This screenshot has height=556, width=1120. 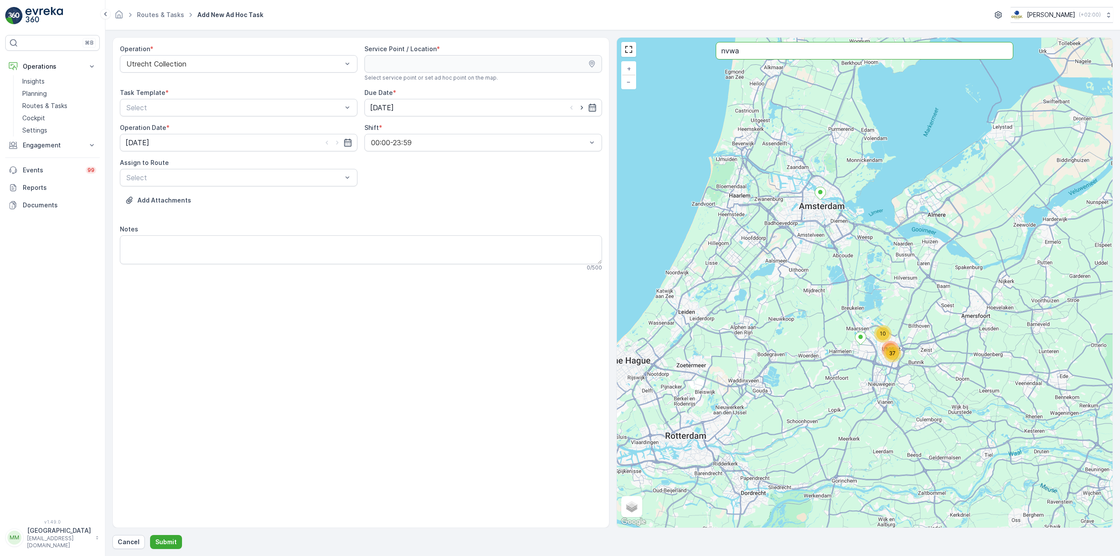 What do you see at coordinates (431, 78) in the screenshot?
I see `span: Select service point or set ad hoc point on the map.` at bounding box center [431, 78].